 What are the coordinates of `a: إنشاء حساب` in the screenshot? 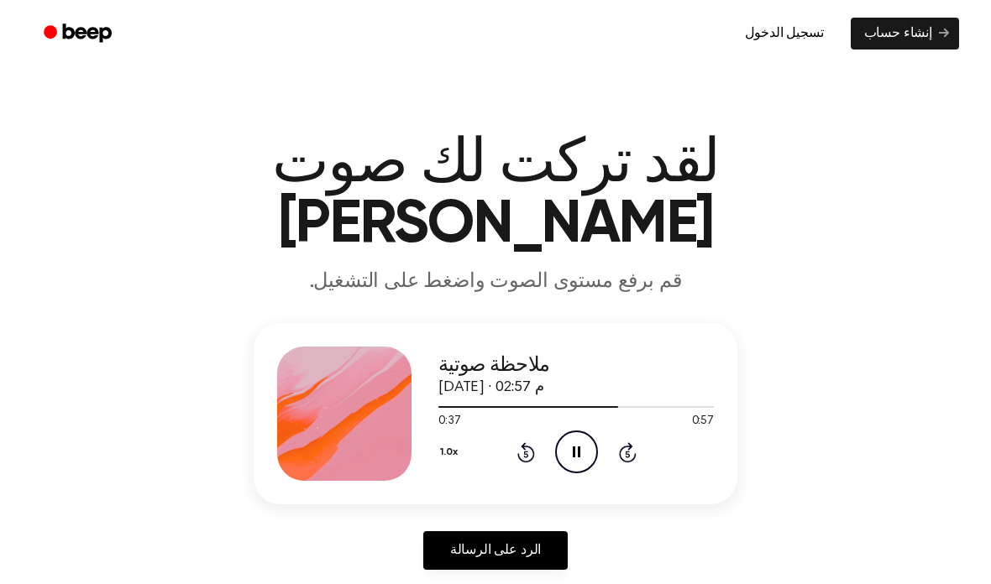 It's located at (904, 34).